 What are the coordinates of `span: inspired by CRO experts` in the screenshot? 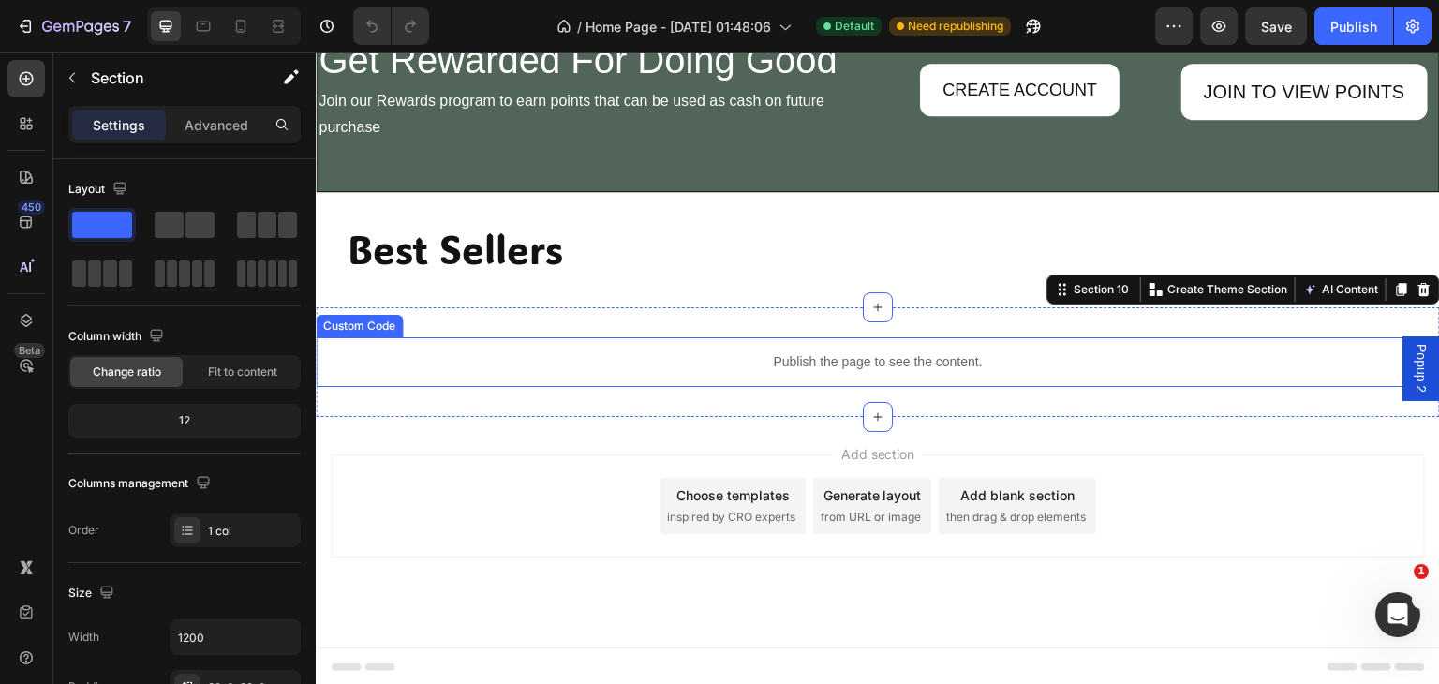 It's located at (415, 465).